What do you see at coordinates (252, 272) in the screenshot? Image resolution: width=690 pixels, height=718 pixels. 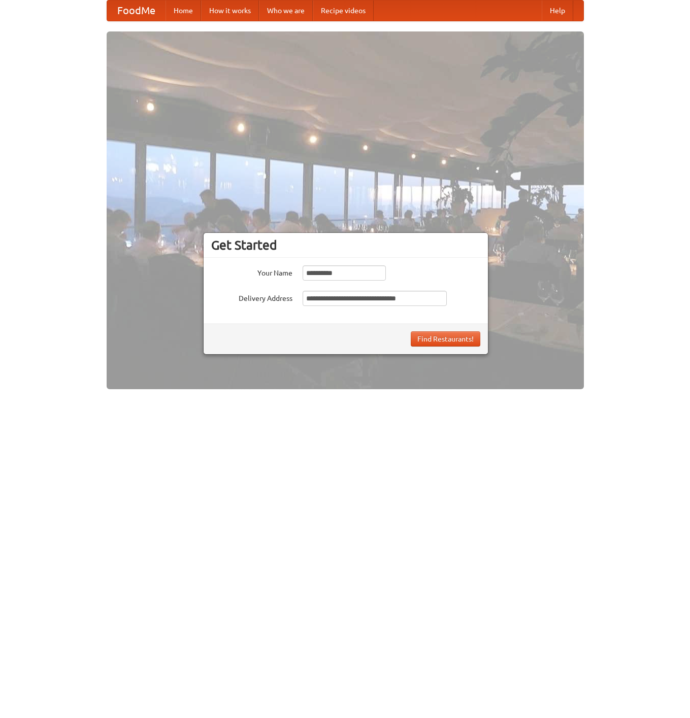 I see `label: Your Name` at bounding box center [252, 272].